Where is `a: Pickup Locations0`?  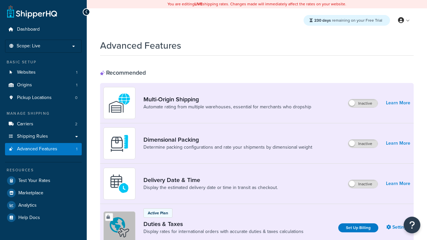 a: Pickup Locations0 is located at coordinates (43, 98).